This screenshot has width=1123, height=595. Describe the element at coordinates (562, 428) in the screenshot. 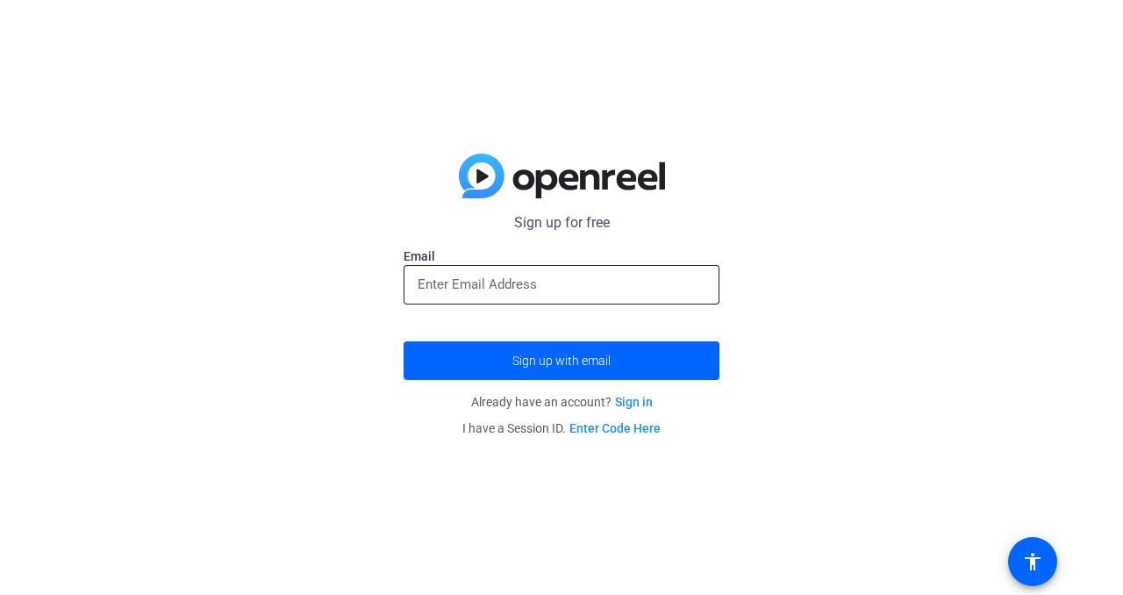

I see `span: I have a Session ID.` at that location.